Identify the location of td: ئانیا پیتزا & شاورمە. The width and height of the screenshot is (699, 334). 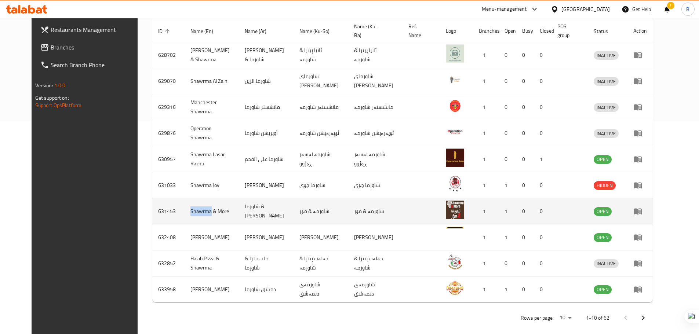
(321, 55).